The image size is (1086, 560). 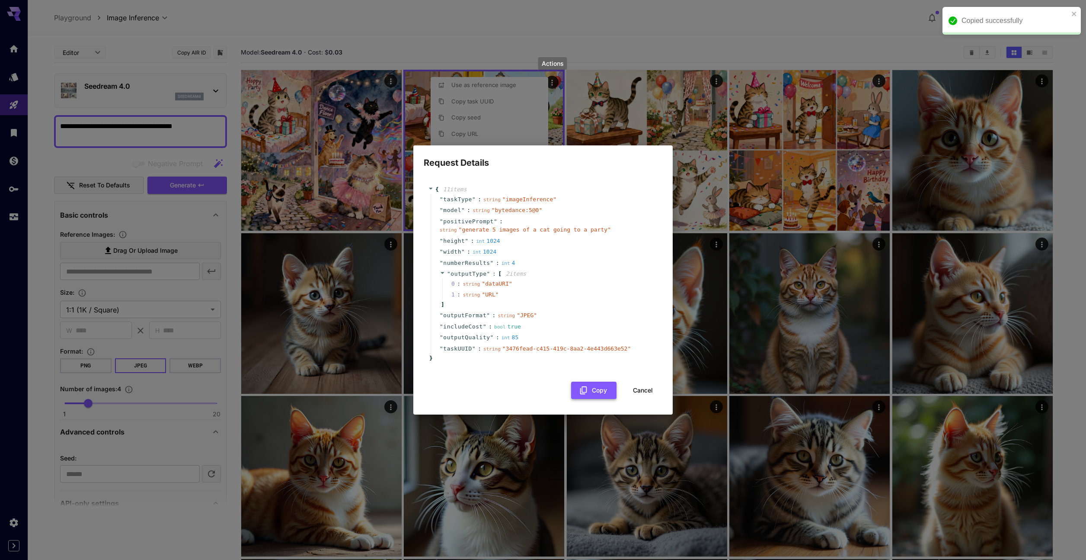 What do you see at coordinates (510, 337) in the screenshot?
I see `div: 85` at bounding box center [510, 337].